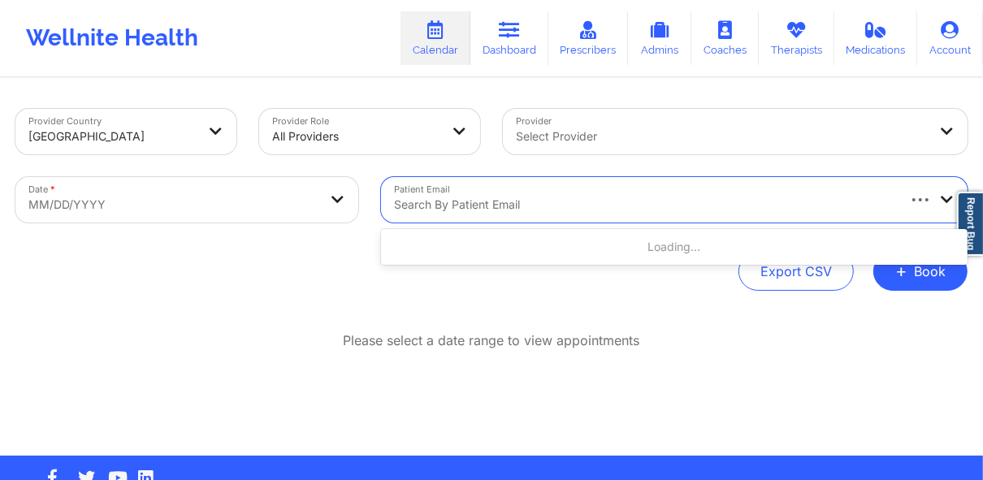  I want to click on a: Medications, so click(876, 38).